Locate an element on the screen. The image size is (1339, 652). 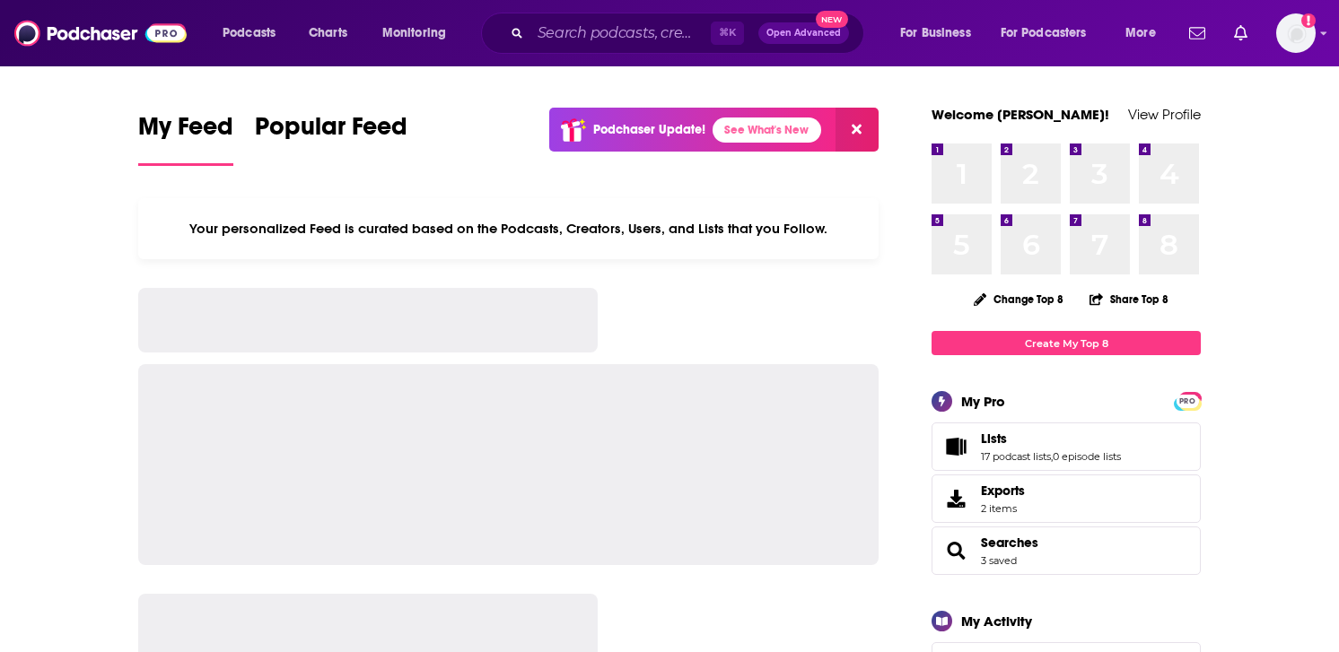
a: Create My Top 8 is located at coordinates (1066, 343).